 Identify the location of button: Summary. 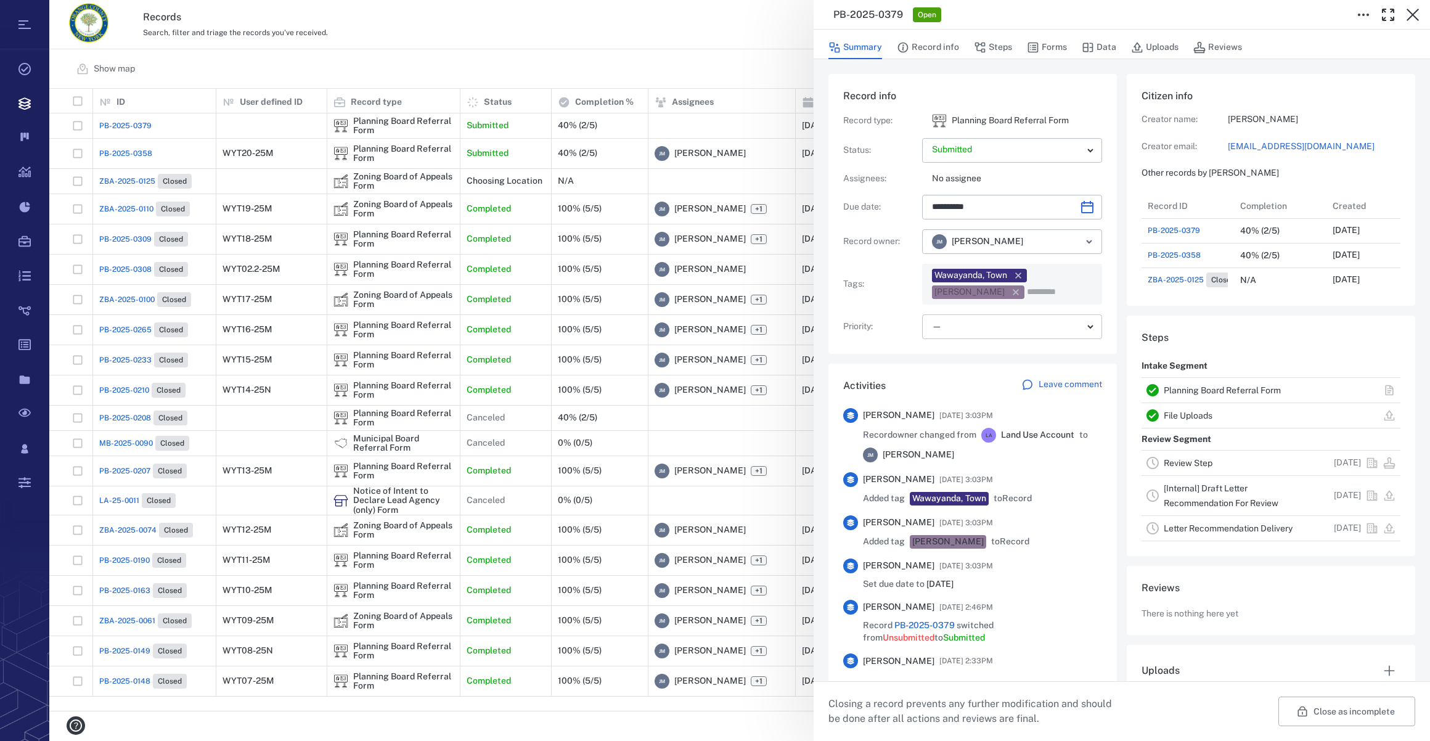
(855, 47).